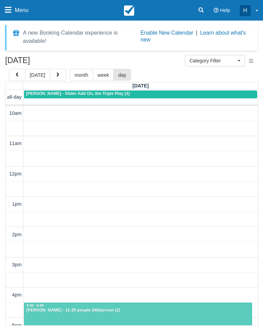  What do you see at coordinates (213, 61) in the screenshot?
I see `span: Category Filter` at bounding box center [213, 61].